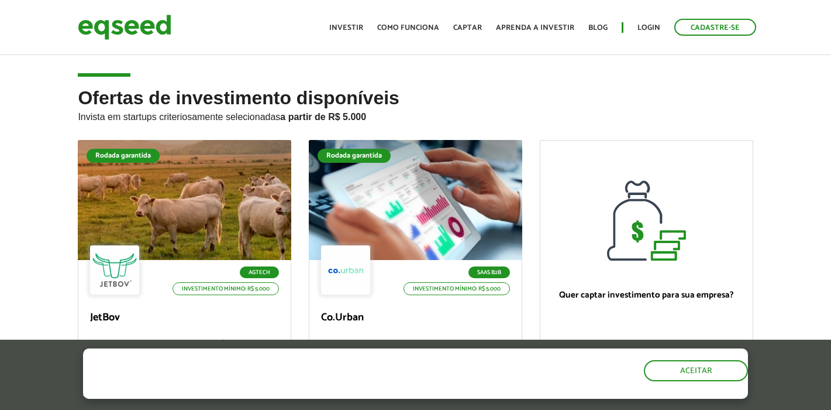 Image resolution: width=831 pixels, height=410 pixels. Describe the element at coordinates (346, 27) in the screenshot. I see `a: Investir` at that location.